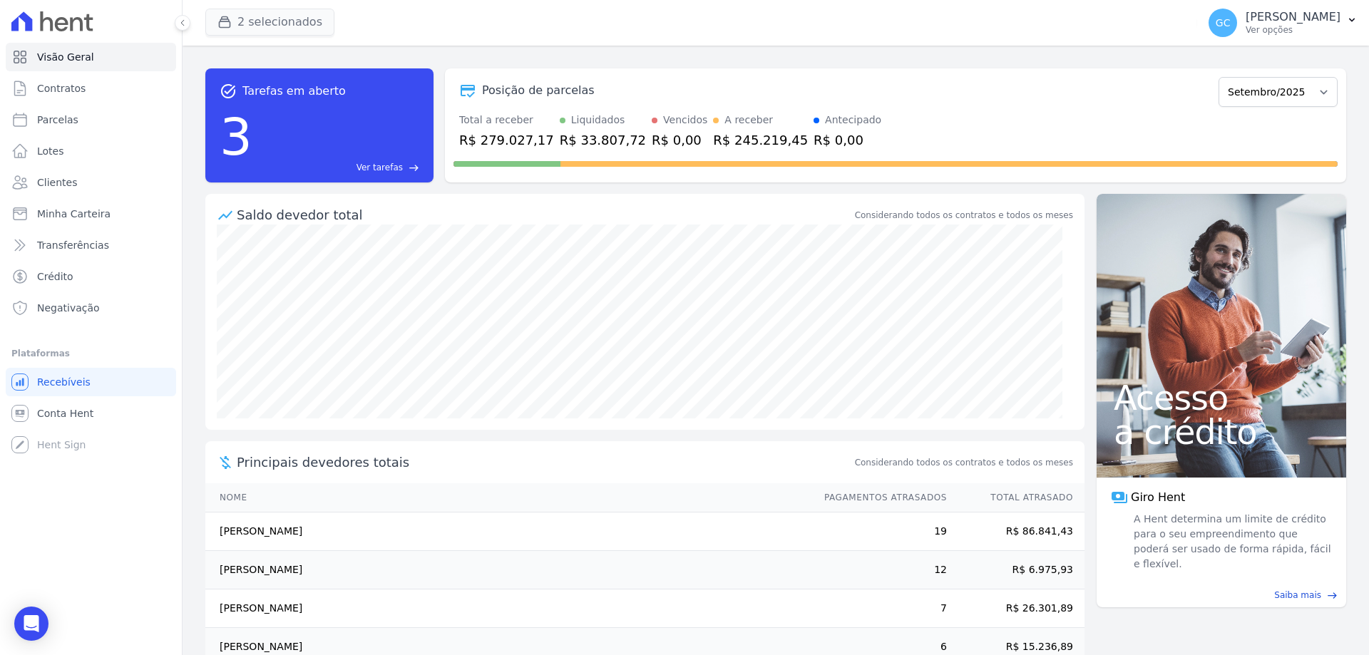 The width and height of the screenshot is (1369, 655). What do you see at coordinates (879, 532) in the screenshot?
I see `td: 19` at bounding box center [879, 532].